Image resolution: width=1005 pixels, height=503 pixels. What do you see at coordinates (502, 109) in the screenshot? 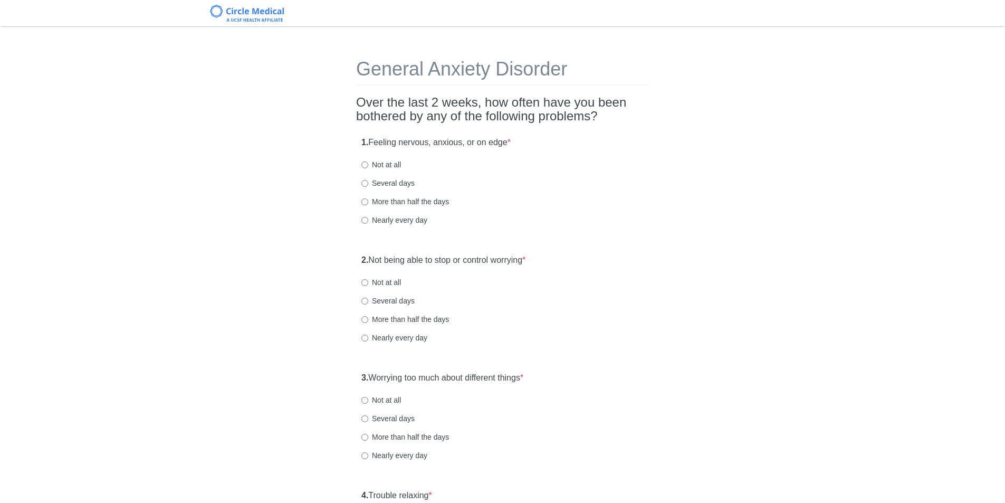
I see `h2: Over the last 2 weeks, how often have you been bothered by any of the following problems?` at bounding box center [502, 109].